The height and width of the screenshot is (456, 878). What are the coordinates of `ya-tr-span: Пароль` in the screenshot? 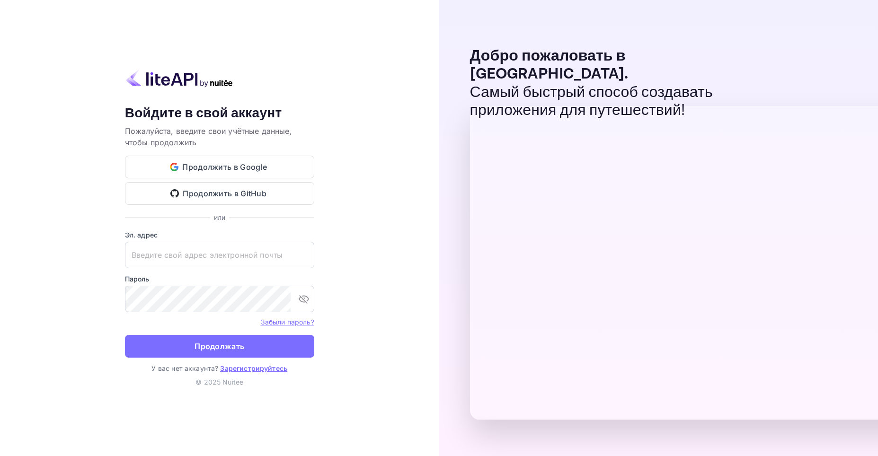 It's located at (137, 279).